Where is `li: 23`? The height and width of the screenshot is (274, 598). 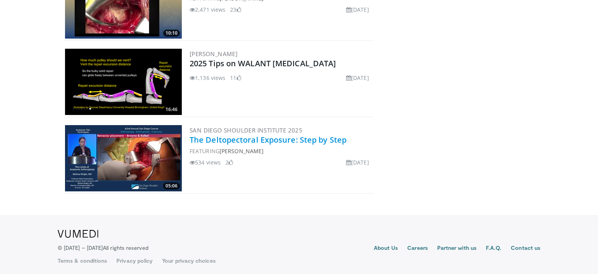
li: 23 is located at coordinates (236, 9).